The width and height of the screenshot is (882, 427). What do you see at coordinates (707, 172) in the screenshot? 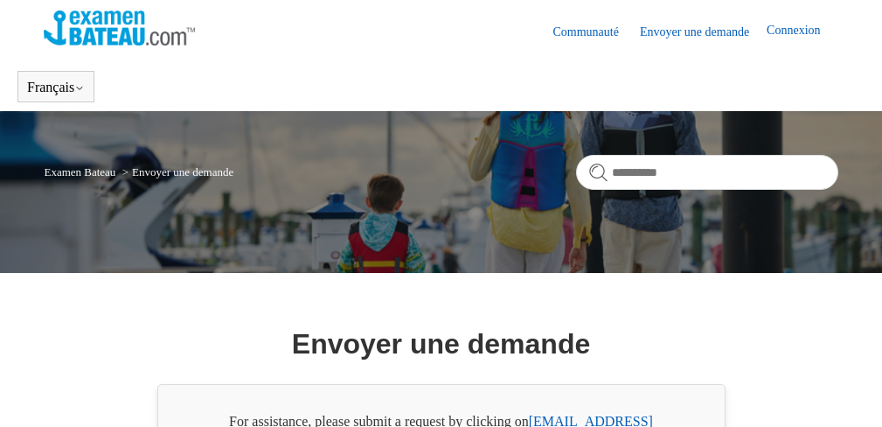
I see `input: Rechercher` at bounding box center [707, 172].